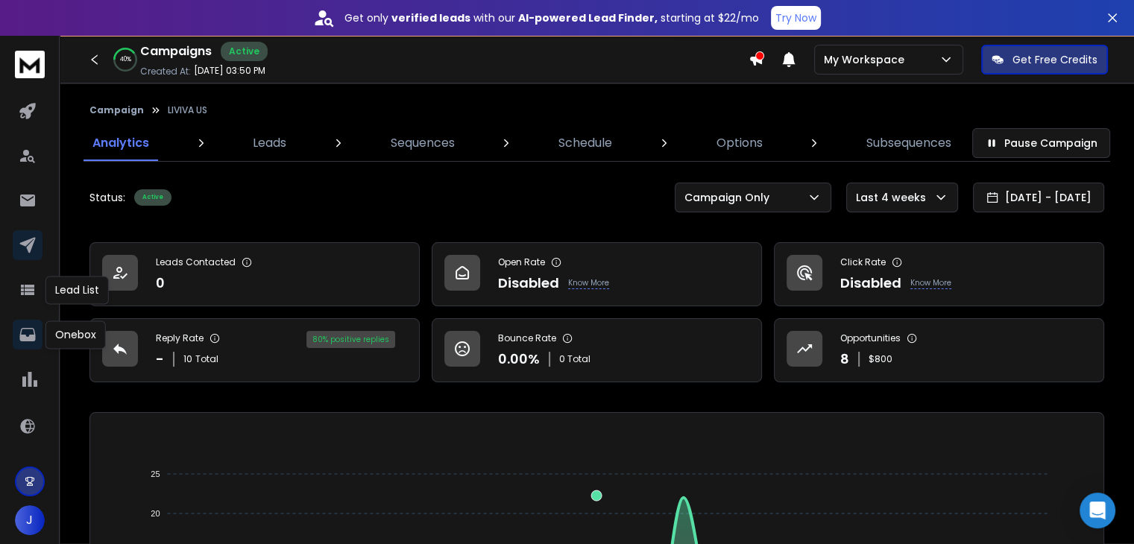  Describe the element at coordinates (107, 198) in the screenshot. I see `p: Status:` at that location.